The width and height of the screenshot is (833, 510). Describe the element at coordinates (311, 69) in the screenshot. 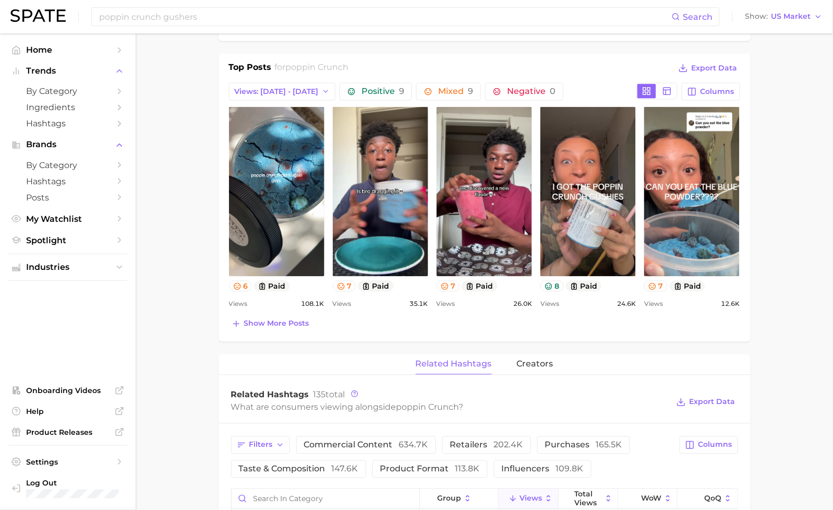

I see `h2: for` at that location.